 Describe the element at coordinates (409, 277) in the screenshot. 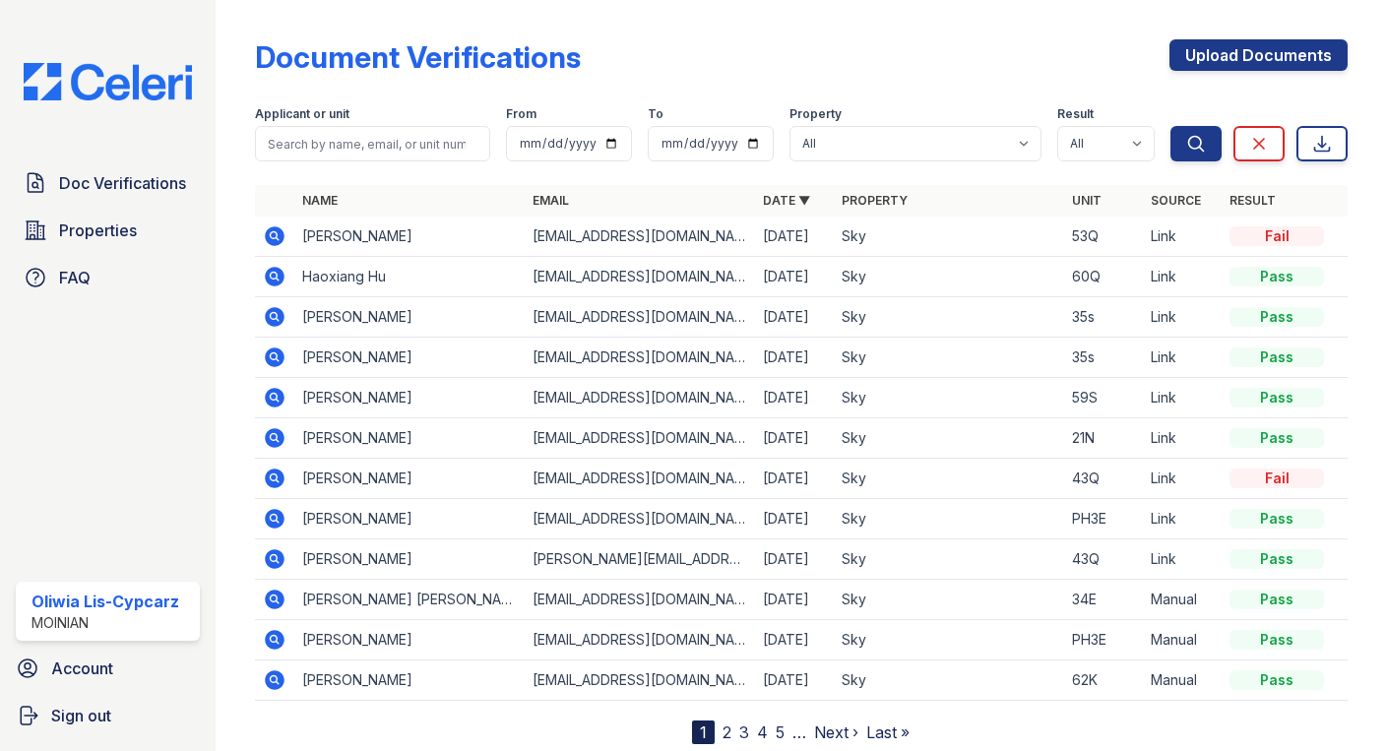

I see `td: Haoxiang Hu` at that location.